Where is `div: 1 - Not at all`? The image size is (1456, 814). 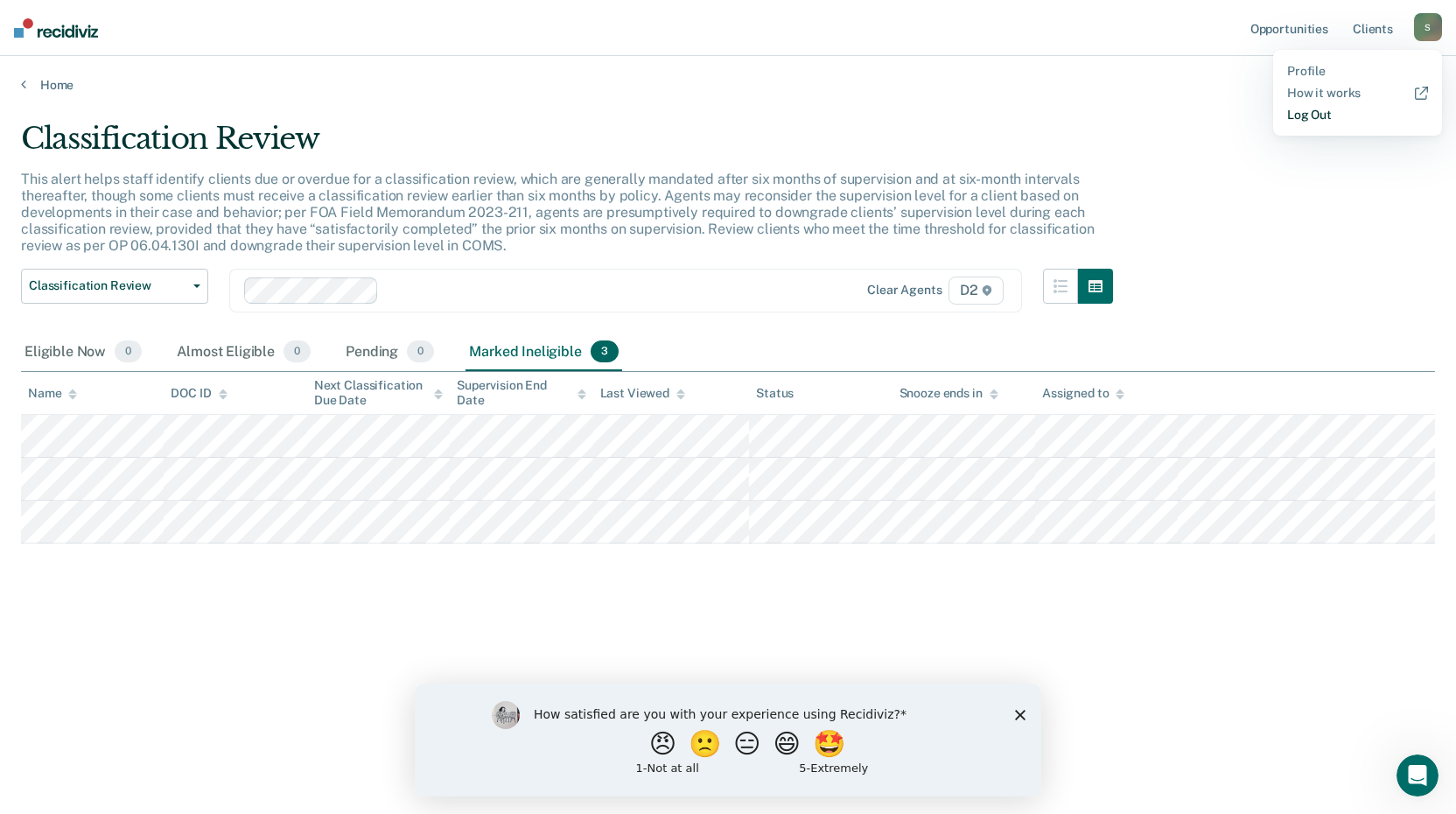 div: 1 - Not at all is located at coordinates (202, 84).